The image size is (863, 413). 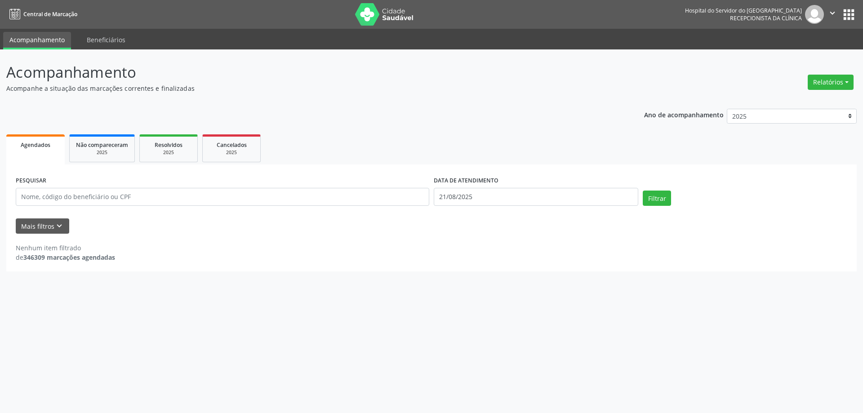 I want to click on span: Central de Marcação, so click(x=50, y=14).